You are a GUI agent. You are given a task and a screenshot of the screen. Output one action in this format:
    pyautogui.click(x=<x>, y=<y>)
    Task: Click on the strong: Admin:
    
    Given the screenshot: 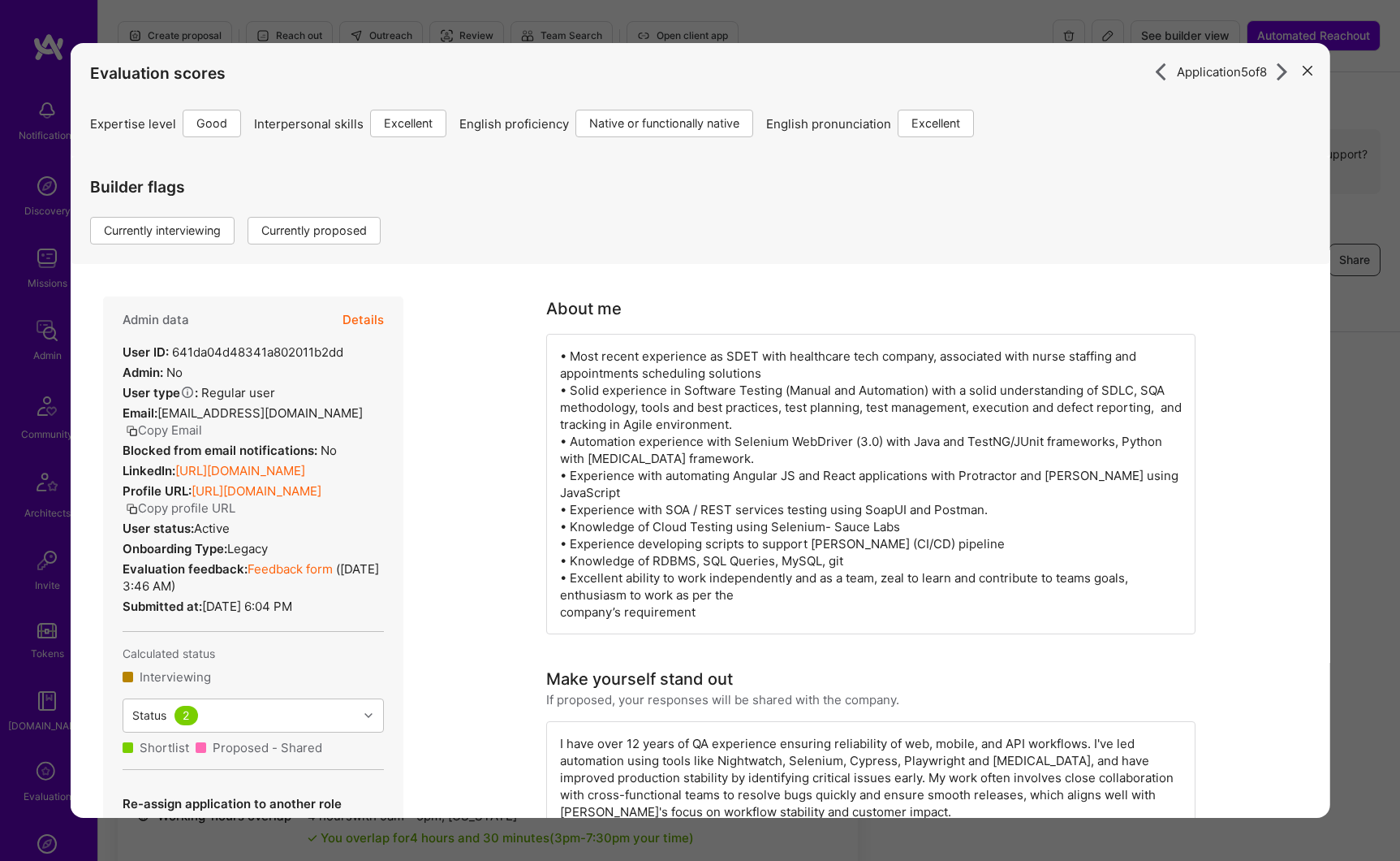 What is the action you would take?
    pyautogui.click(x=142, y=372)
    